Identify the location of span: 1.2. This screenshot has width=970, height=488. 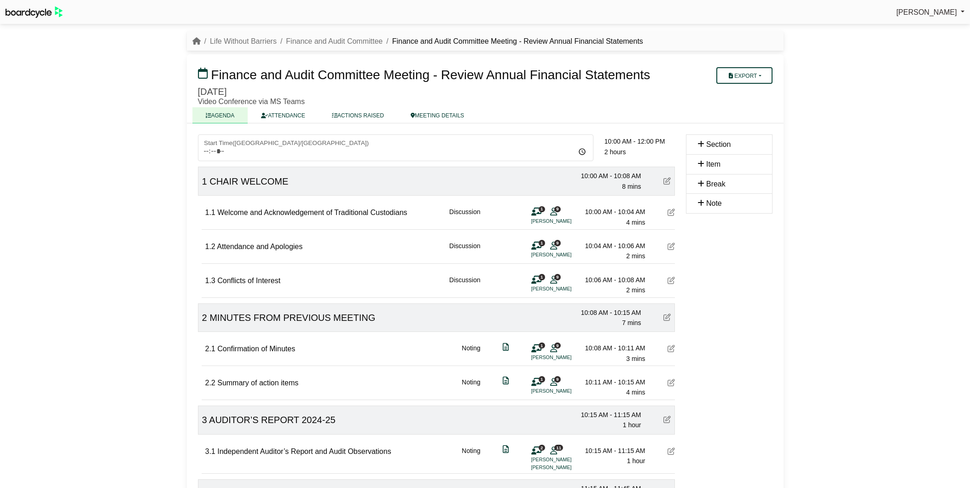
(210, 246).